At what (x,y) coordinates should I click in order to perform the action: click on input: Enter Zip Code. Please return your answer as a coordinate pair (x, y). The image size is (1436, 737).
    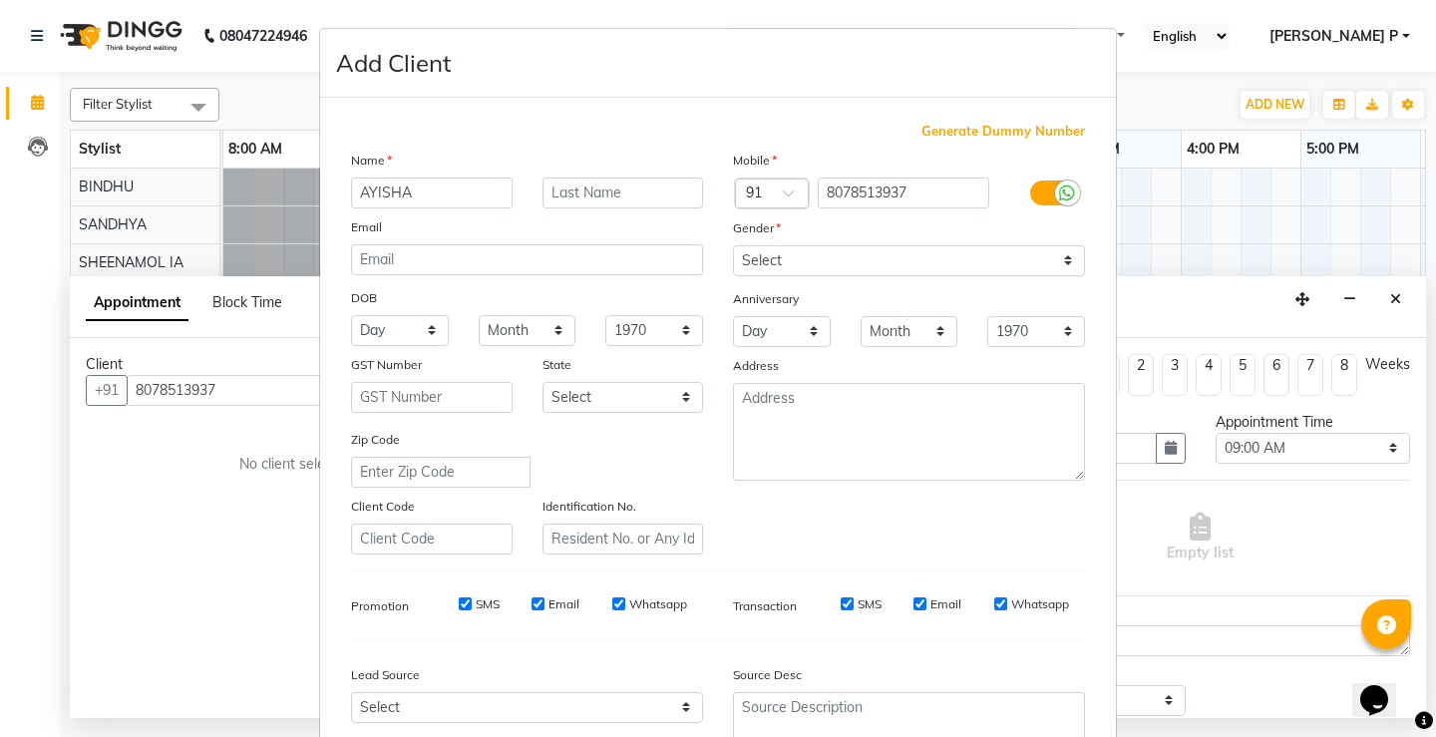
    Looking at the image, I should click on (441, 472).